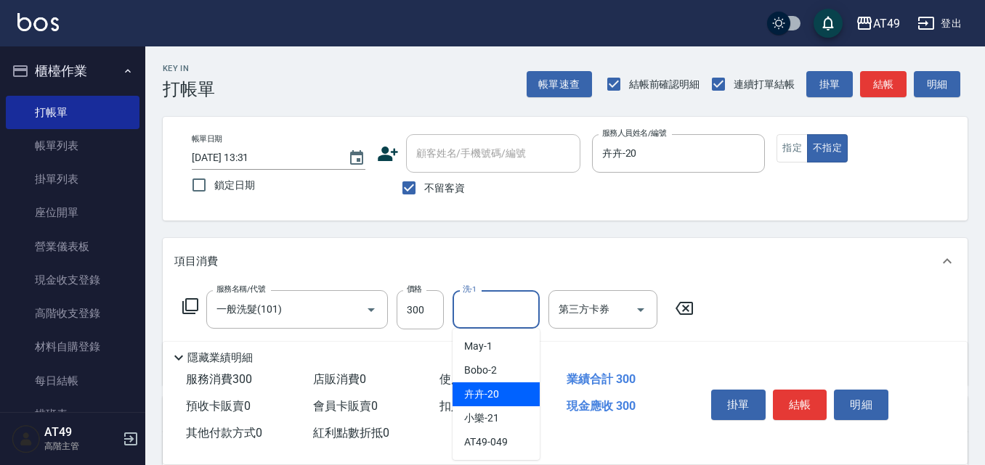 Image resolution: width=985 pixels, height=465 pixels. What do you see at coordinates (444, 188) in the screenshot?
I see `span: 不留客資` at bounding box center [444, 188].